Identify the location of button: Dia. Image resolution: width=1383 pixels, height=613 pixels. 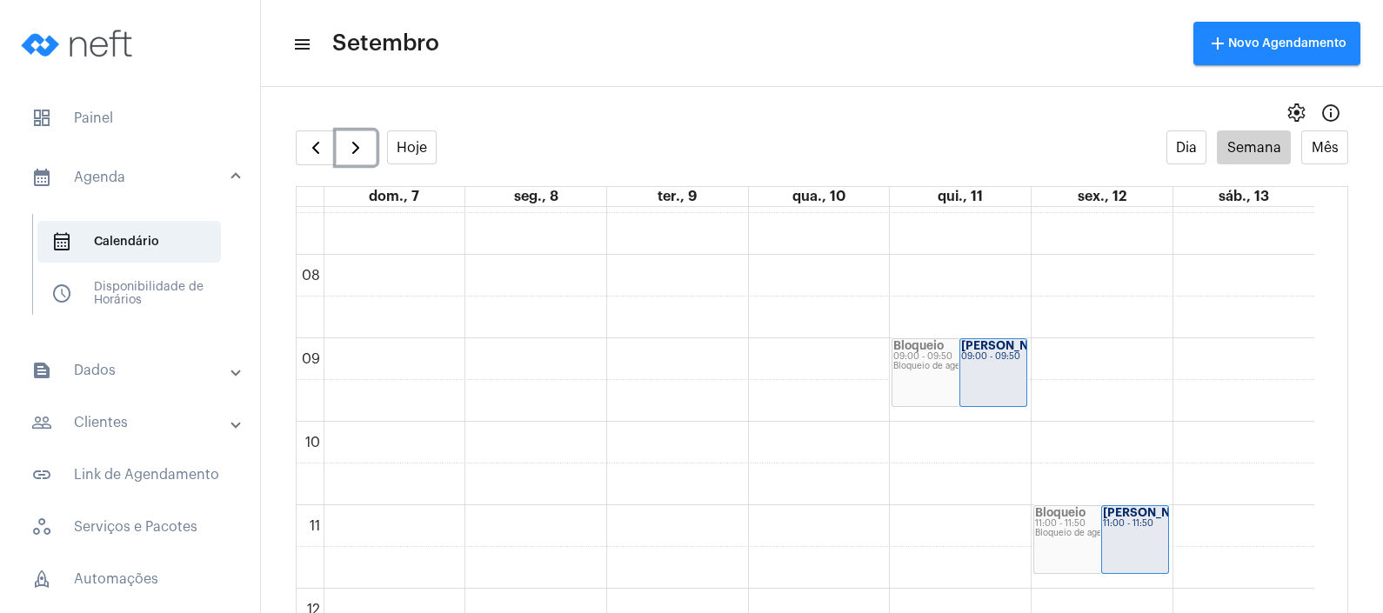
(1186, 147).